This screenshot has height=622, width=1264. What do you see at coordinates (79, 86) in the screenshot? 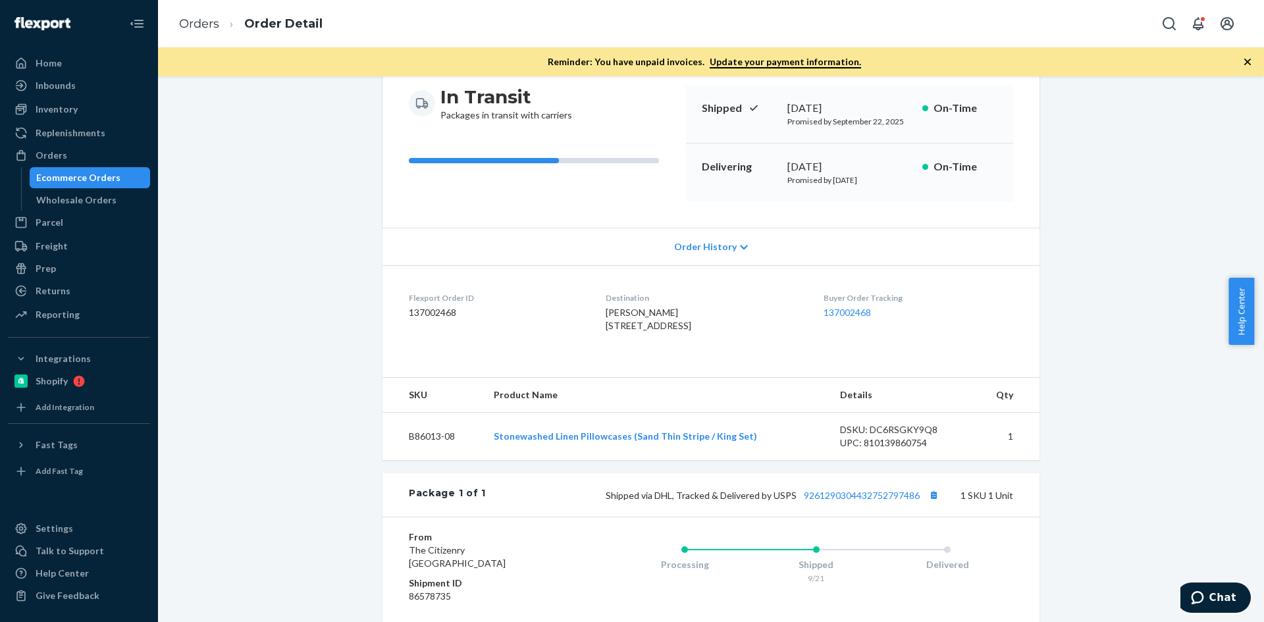
I see `a: Inbounds` at bounding box center [79, 86].